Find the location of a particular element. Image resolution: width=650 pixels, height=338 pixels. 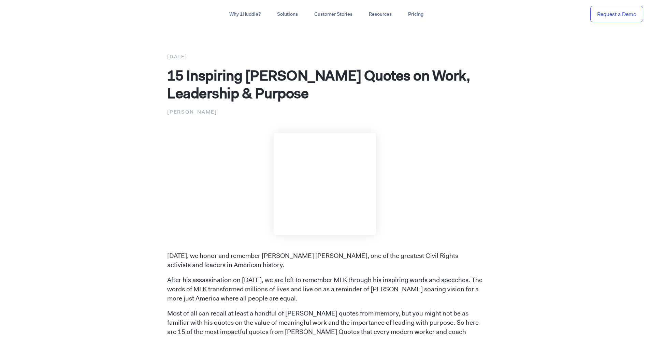

a: Why 1Huddle? is located at coordinates (245, 14).